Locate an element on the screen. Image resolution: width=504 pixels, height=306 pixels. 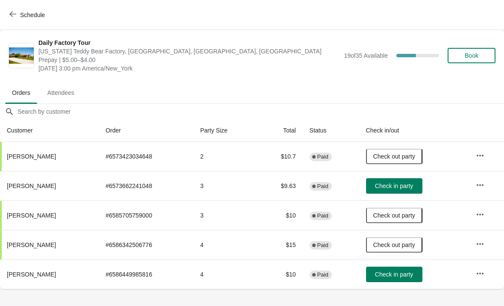
th: Status is located at coordinates (331, 130).